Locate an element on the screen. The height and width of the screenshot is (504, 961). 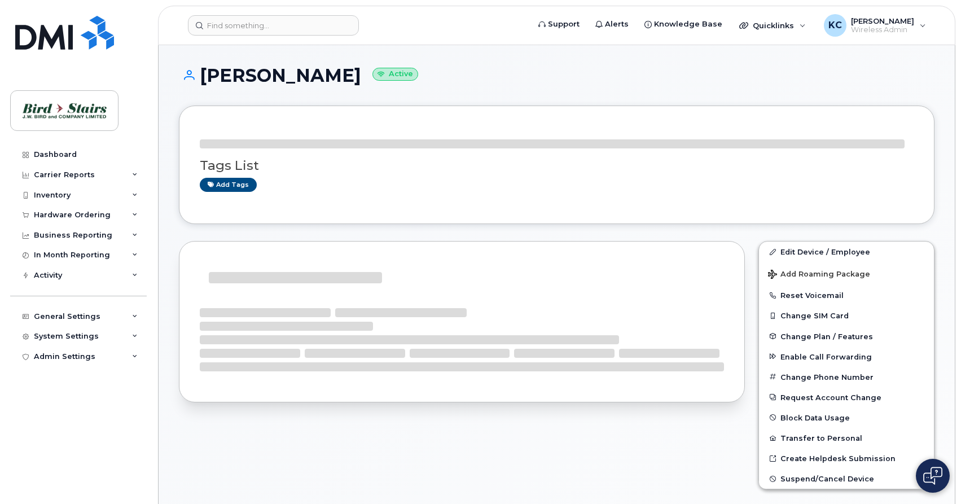
button: Request Account Change is located at coordinates (846, 397).